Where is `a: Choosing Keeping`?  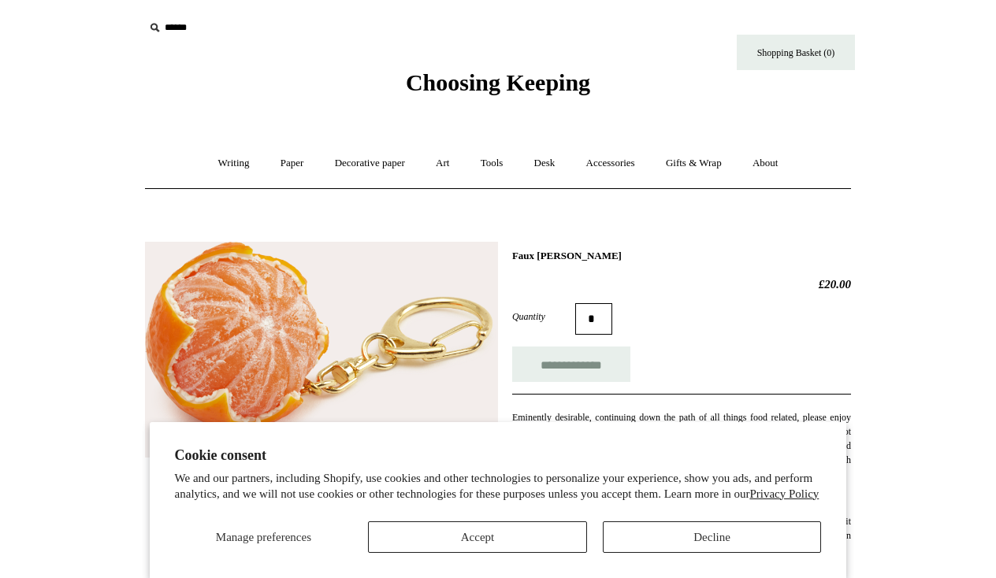 a: Choosing Keeping is located at coordinates (498, 87).